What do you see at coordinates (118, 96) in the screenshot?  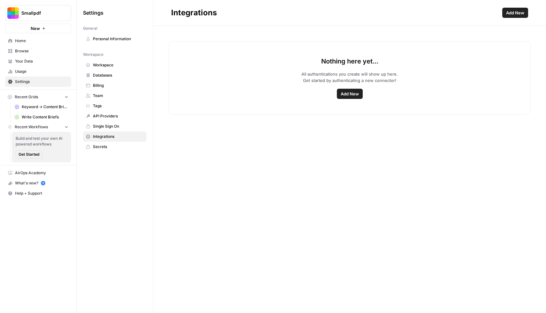 I see `span: Team` at bounding box center [118, 96].